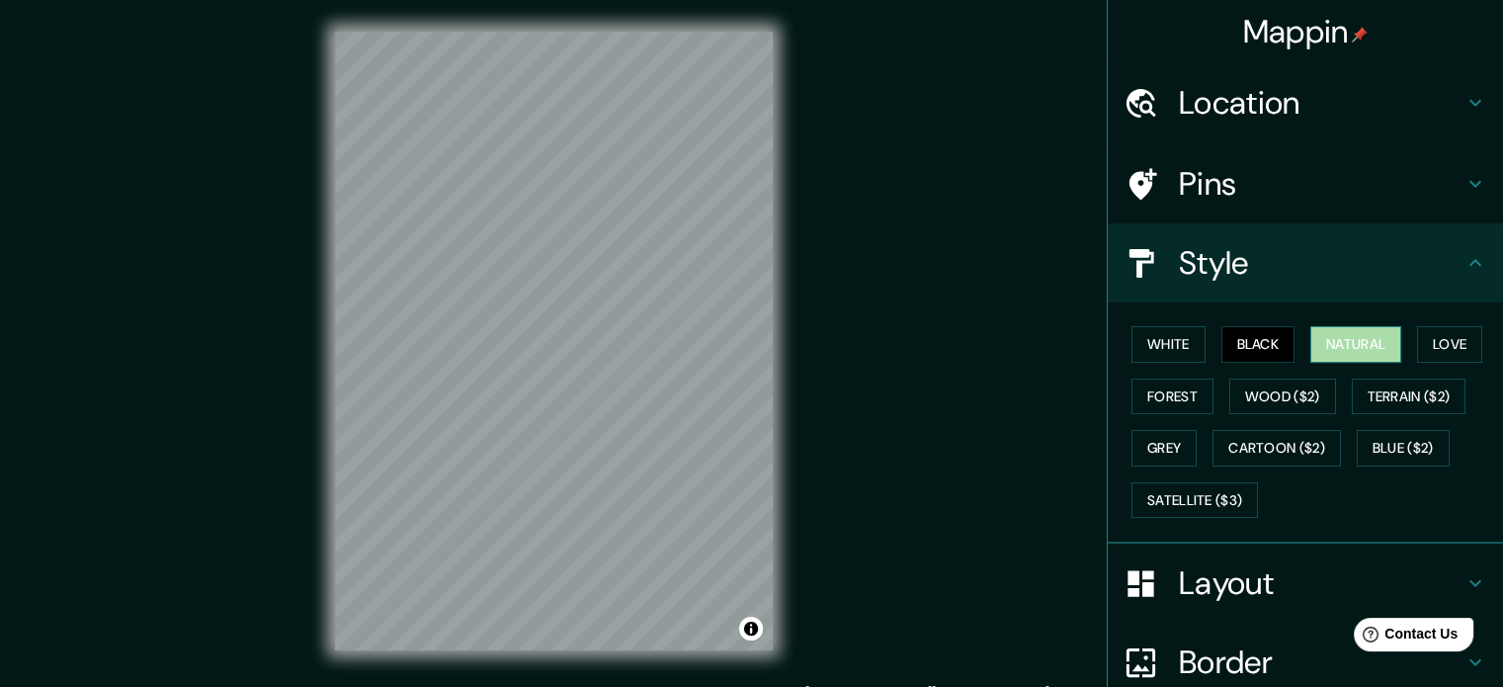 The width and height of the screenshot is (1503, 687). I want to click on h4: Layout, so click(1321, 583).